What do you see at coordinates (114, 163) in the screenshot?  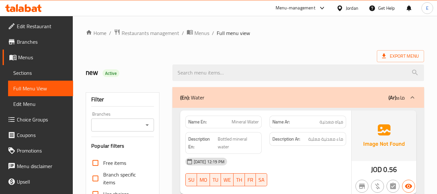 I see `span: Free items` at bounding box center [114, 163].